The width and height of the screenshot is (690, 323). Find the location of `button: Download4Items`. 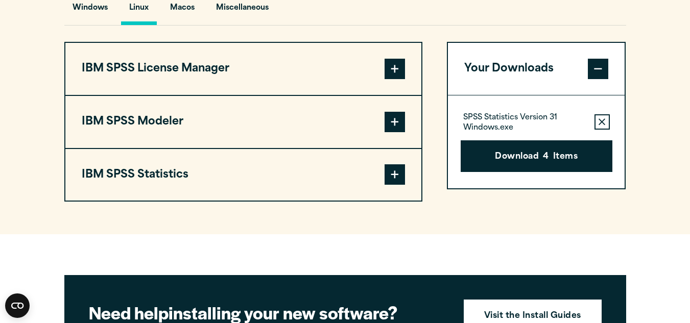

button: Download4Items is located at coordinates (536, 156).